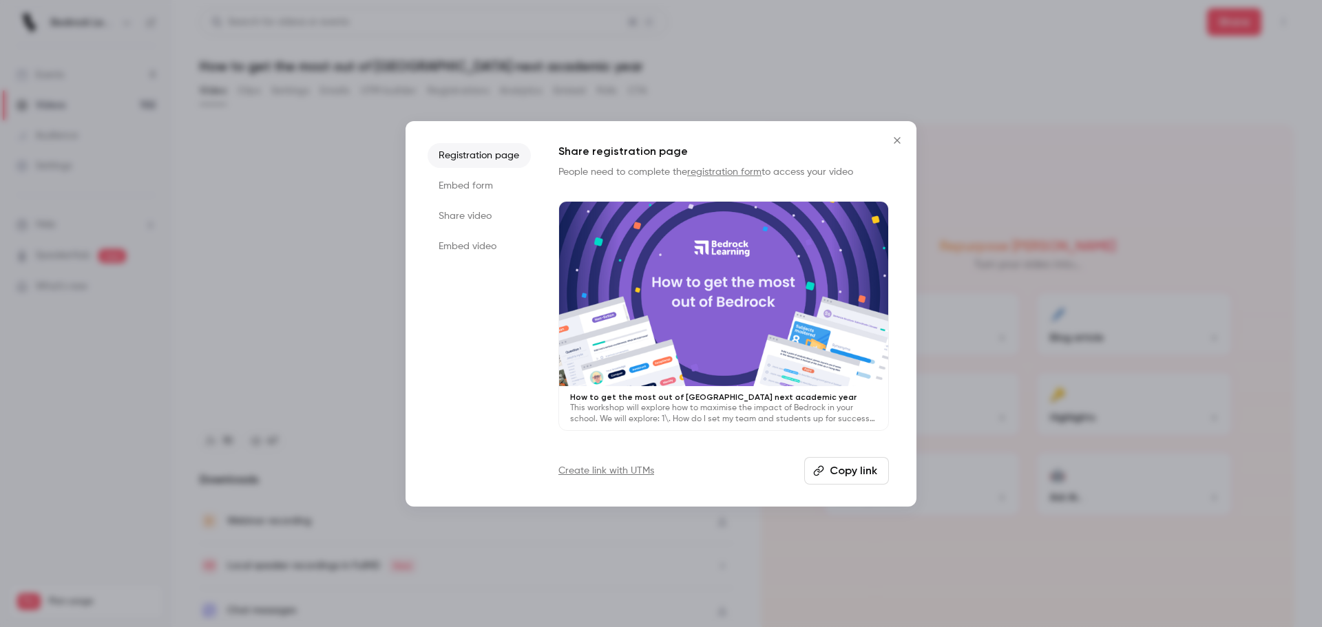  Describe the element at coordinates (723, 172) in the screenshot. I see `p: People need to complete the to access your video` at that location.